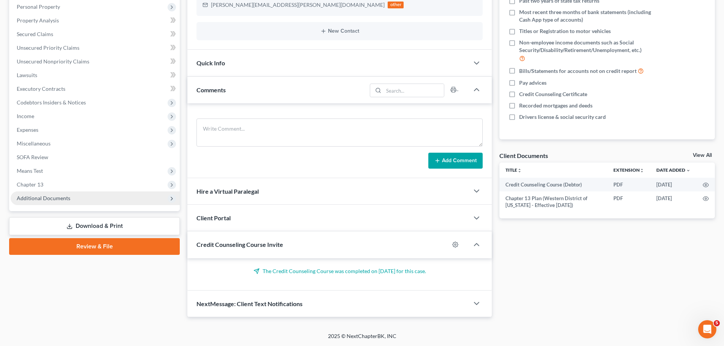 Image resolution: width=724 pixels, height=346 pixels. What do you see at coordinates (94, 247) in the screenshot?
I see `a: Review & File` at bounding box center [94, 247].